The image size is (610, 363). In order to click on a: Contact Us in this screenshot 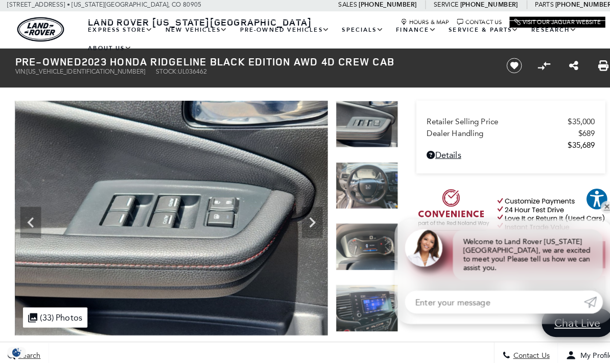, I will do `click(471, 23)`.